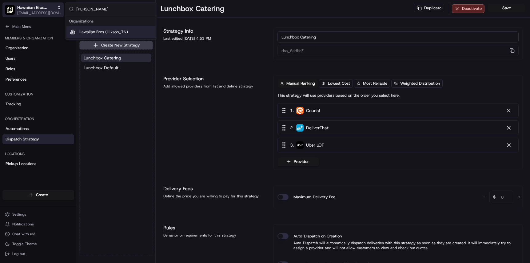  I want to click on p: Welcome 👋, so click(59, 30).